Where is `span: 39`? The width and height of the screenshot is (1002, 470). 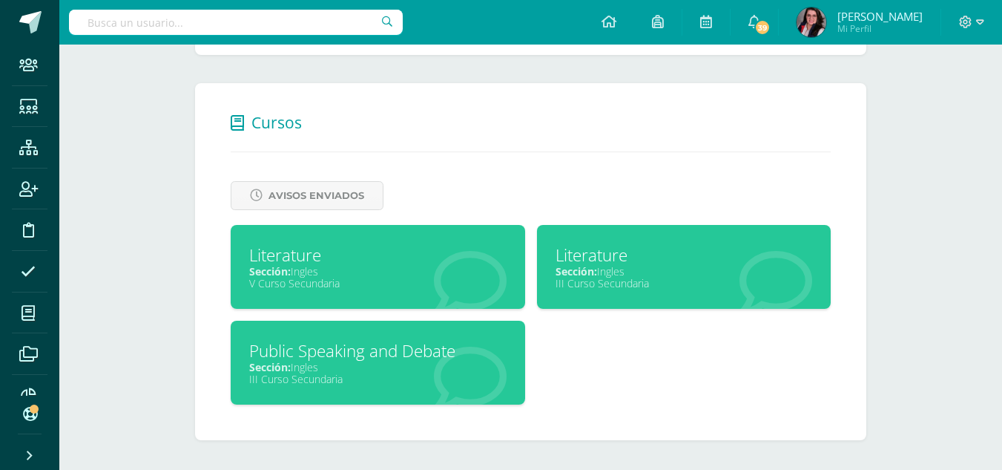
span: 39 is located at coordinates (762, 27).